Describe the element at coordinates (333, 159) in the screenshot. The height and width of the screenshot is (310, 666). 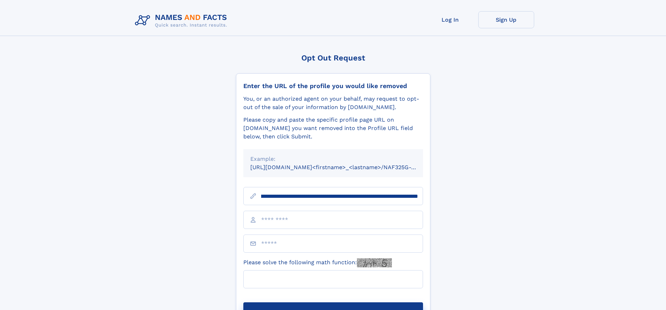
I see `div: Example:` at that location.